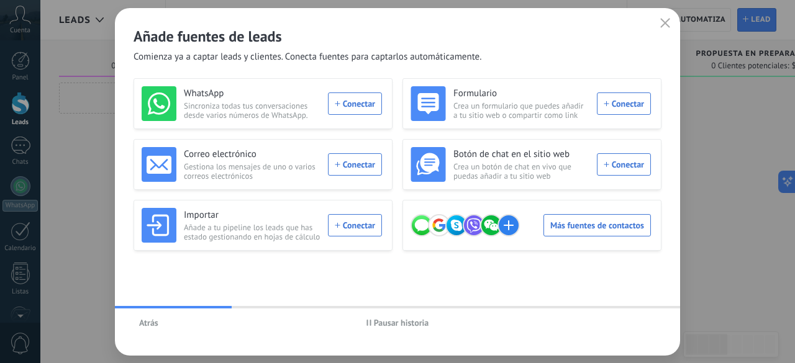 The image size is (795, 363). Describe the element at coordinates (398, 36) in the screenshot. I see `h2: Añade fuentes de leads` at that location.